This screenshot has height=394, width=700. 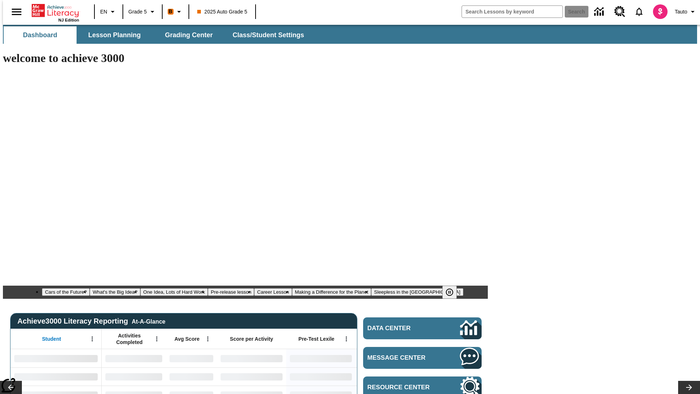 What do you see at coordinates (51, 339) in the screenshot?
I see `span: Student` at bounding box center [51, 339].